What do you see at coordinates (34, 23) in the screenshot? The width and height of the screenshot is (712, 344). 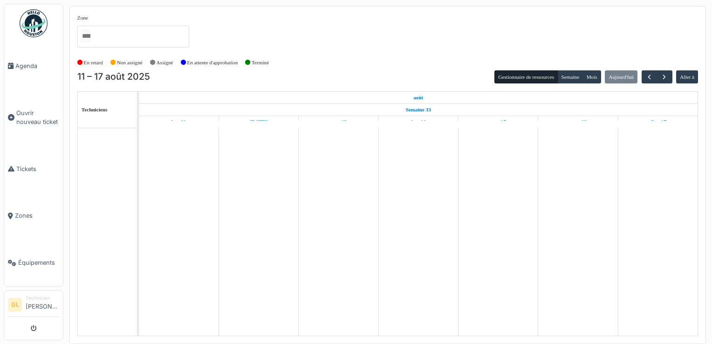 I see `img: Badge_color-CXgf-gQk.svg` at bounding box center [34, 23].